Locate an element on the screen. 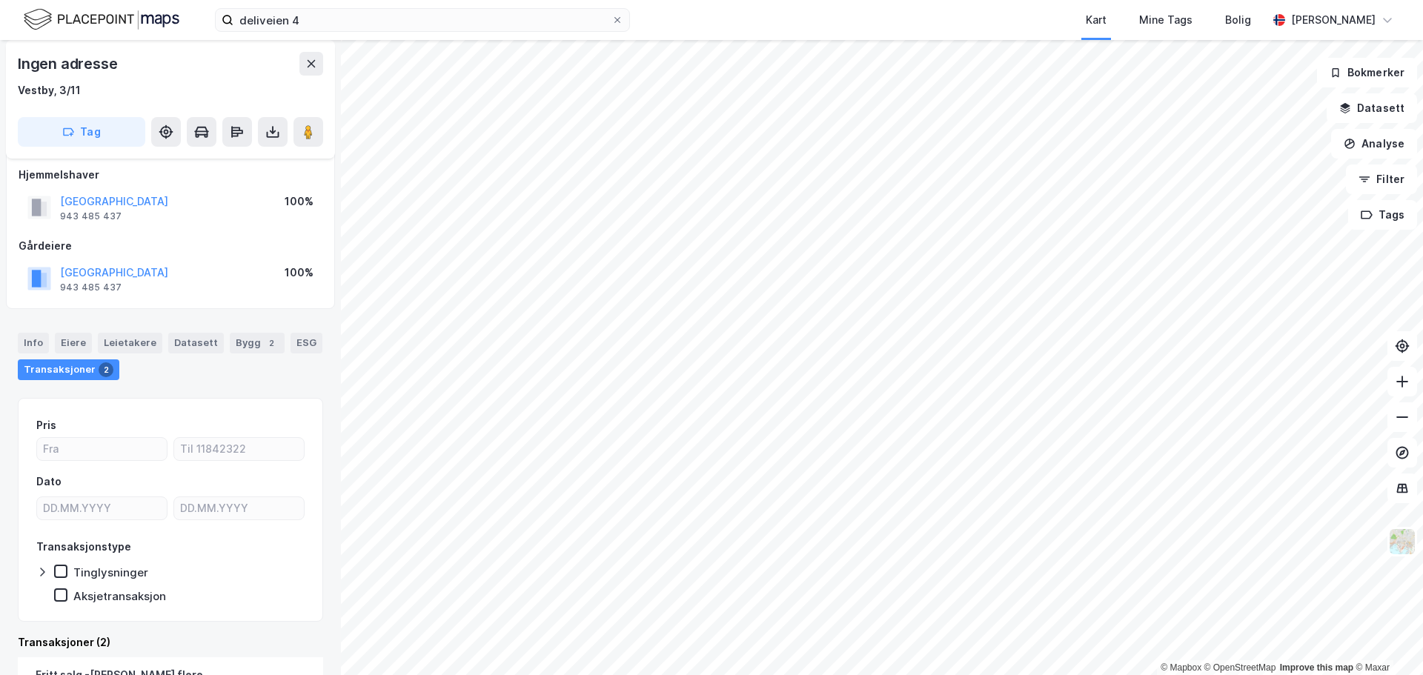 This screenshot has height=675, width=1423. a: OpenStreetMap is located at coordinates (1240, 668).